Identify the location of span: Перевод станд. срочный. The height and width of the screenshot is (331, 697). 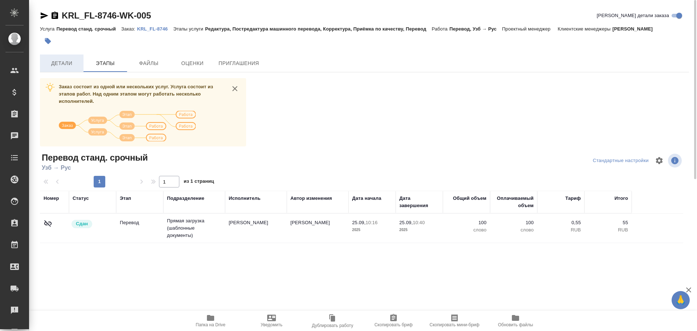
(94, 158).